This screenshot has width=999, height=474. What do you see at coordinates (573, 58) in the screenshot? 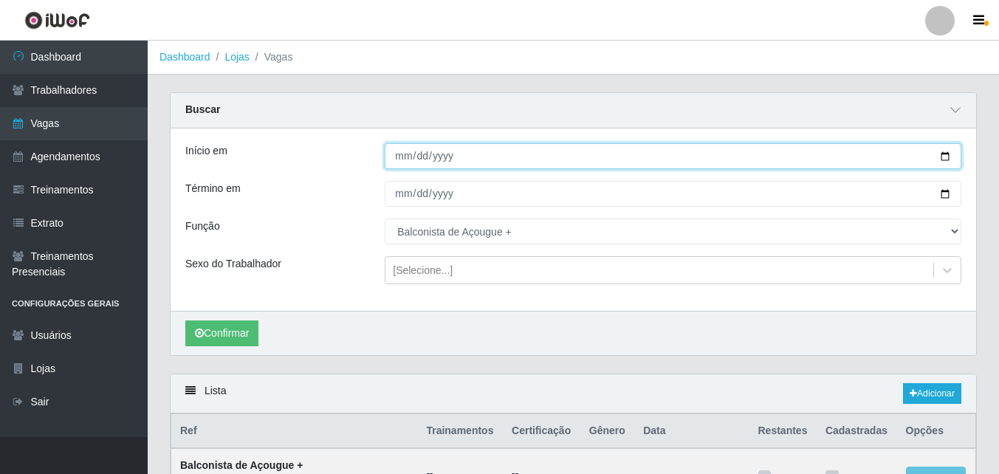
I see `nav: breadcrumb` at bounding box center [573, 58].